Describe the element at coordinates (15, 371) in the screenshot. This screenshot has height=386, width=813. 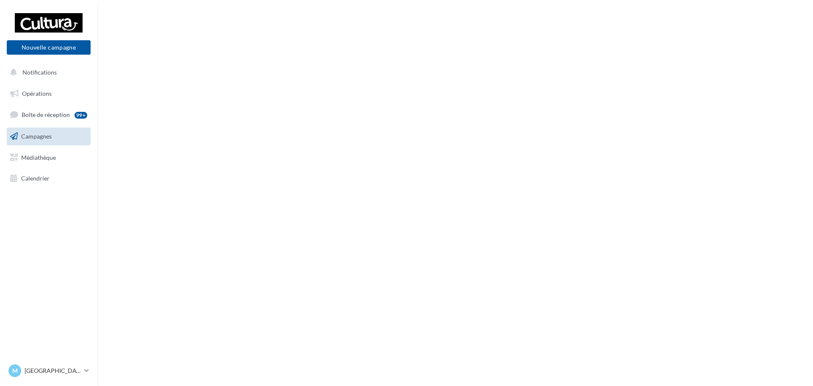
I see `span: M` at that location.